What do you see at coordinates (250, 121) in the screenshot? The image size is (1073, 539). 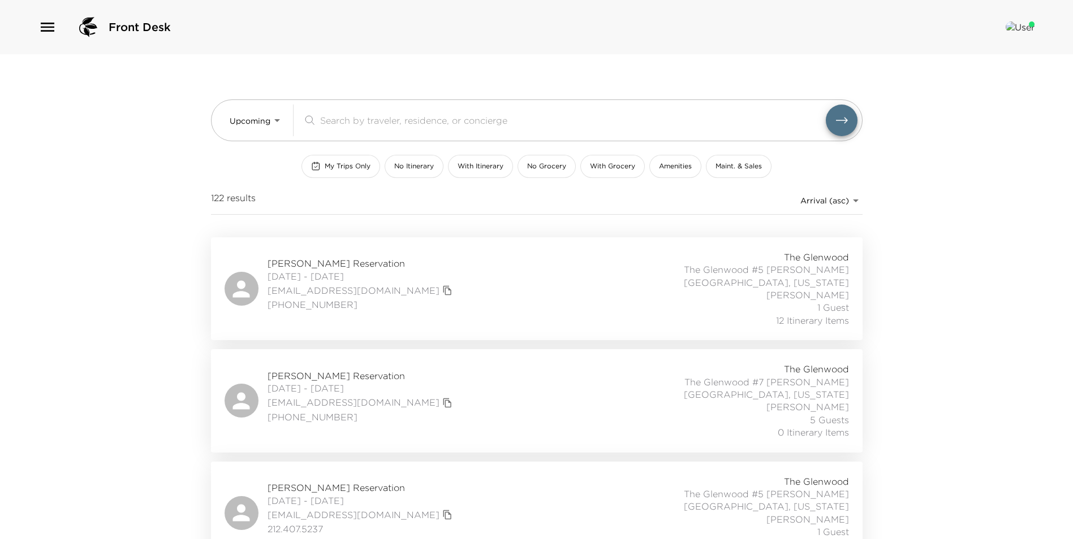 I see `span: Upcoming` at bounding box center [250, 121].